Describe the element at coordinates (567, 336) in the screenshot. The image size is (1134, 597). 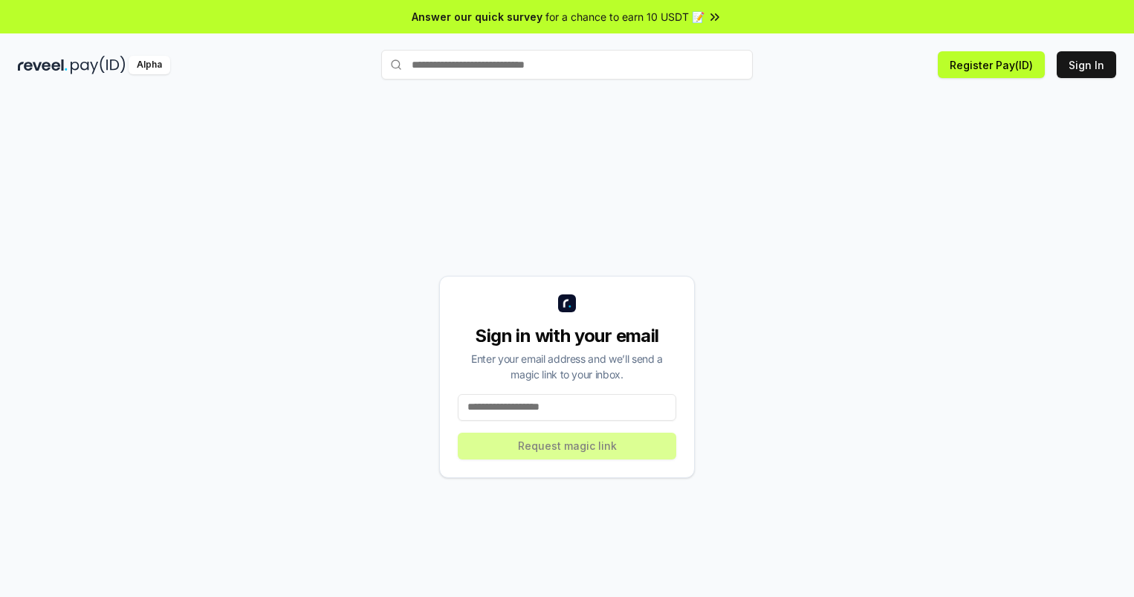
I see `div: Sign in with your email` at that location.